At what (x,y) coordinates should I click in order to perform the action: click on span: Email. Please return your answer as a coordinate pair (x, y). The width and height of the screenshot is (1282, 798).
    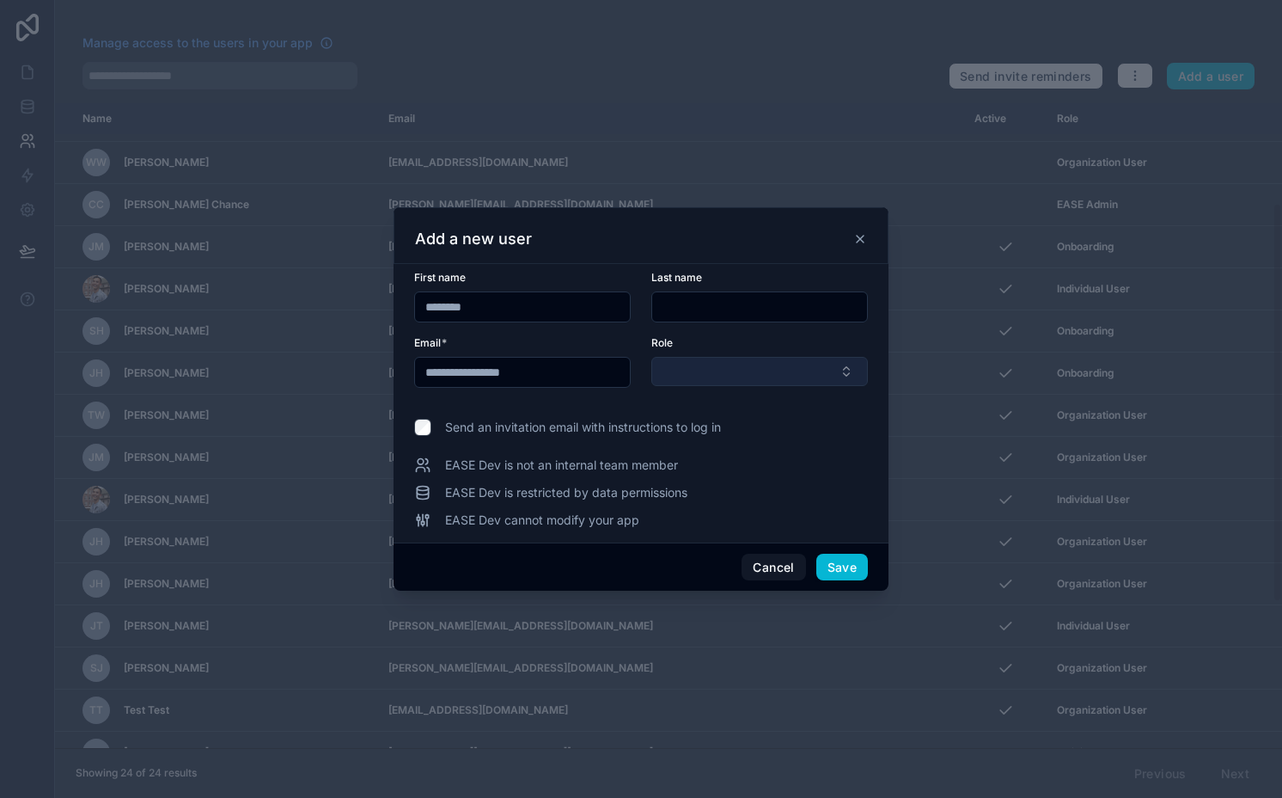
    Looking at the image, I should click on (427, 342).